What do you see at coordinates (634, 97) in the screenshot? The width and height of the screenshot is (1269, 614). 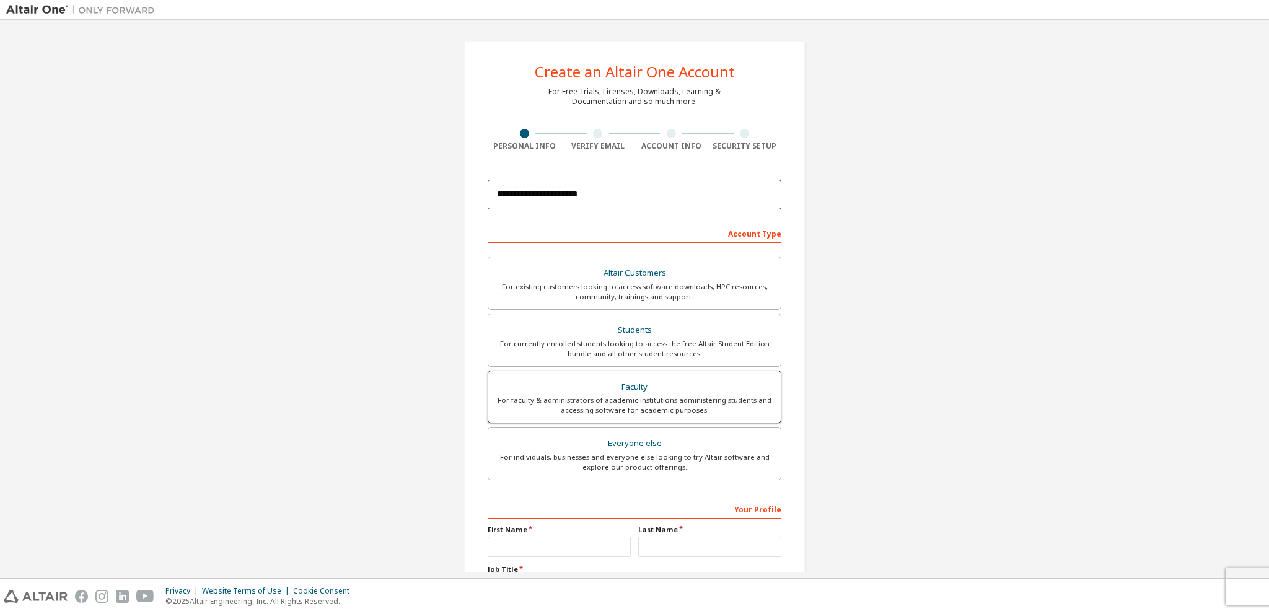 I see `div: For Free Trials, Licenses, Downloads, Learning & Documentation and so much more.` at bounding box center [634, 97].